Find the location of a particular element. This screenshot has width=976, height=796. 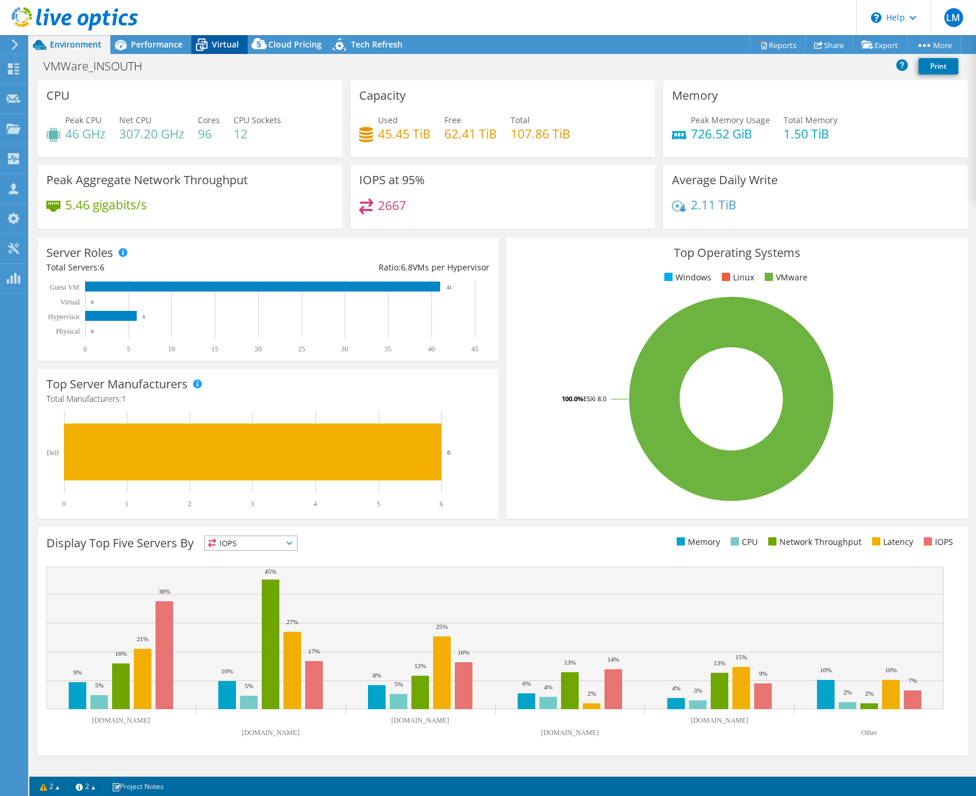

span: CPU Sockets is located at coordinates (257, 120).